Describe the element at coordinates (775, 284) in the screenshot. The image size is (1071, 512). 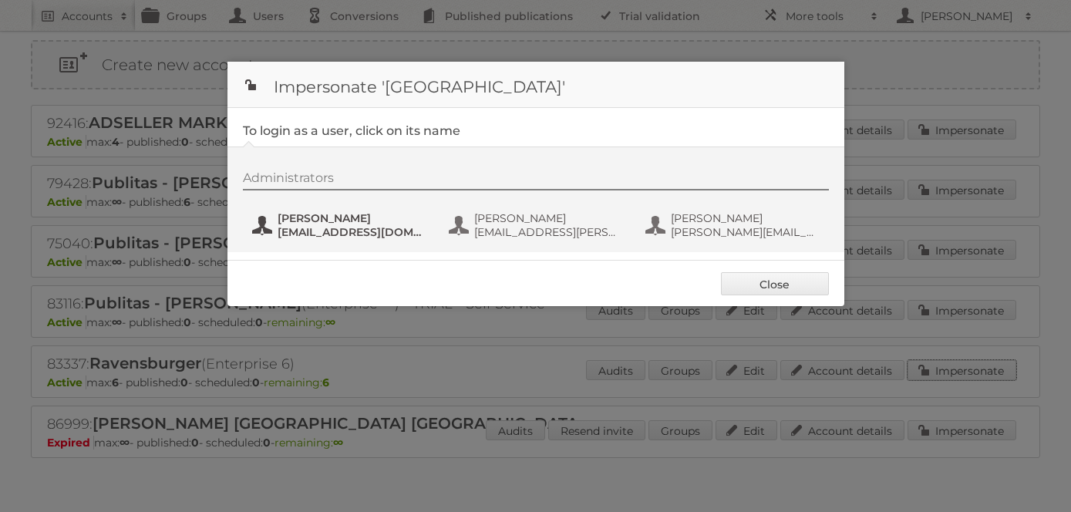
I see `a: Close` at that location.